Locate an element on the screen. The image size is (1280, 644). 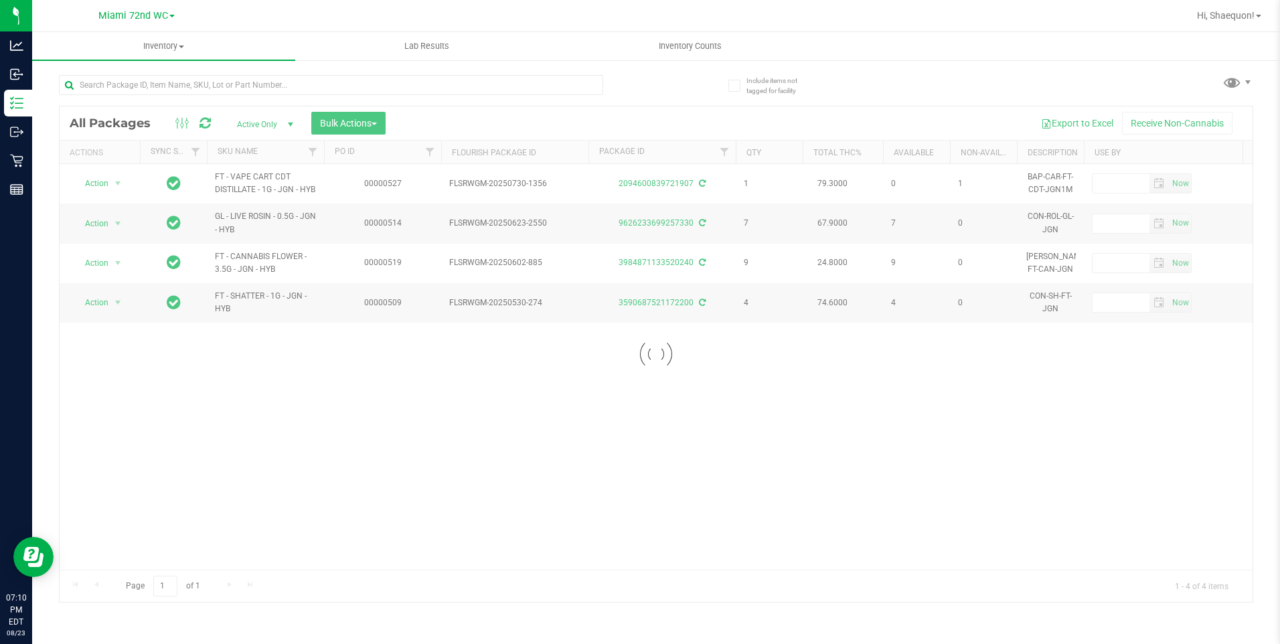
a: Lab Results is located at coordinates (426, 46).